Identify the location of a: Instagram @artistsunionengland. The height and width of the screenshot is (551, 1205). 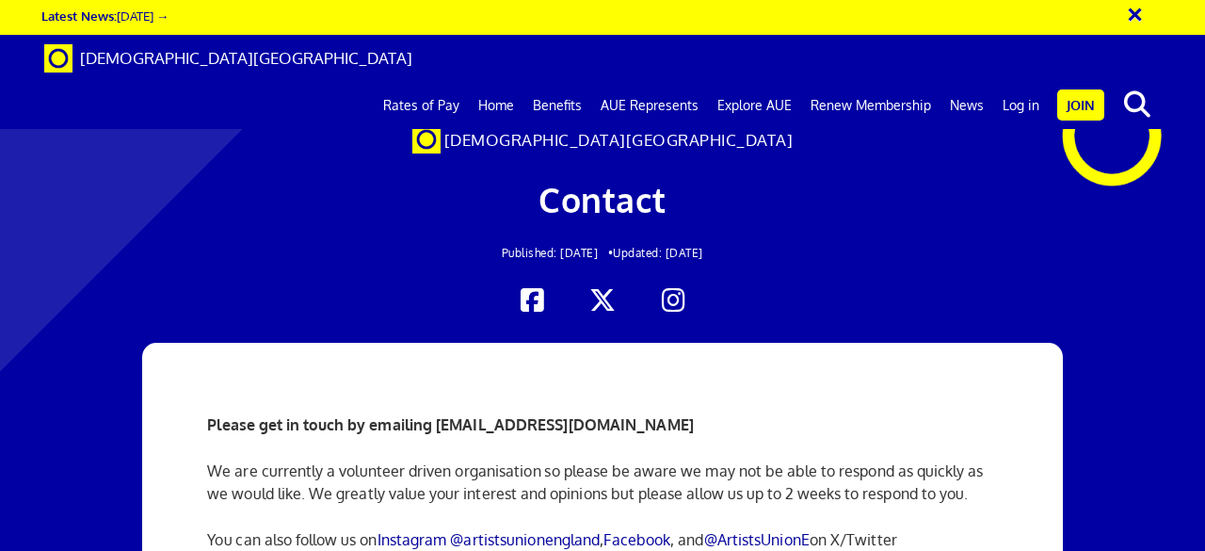
(488, 539).